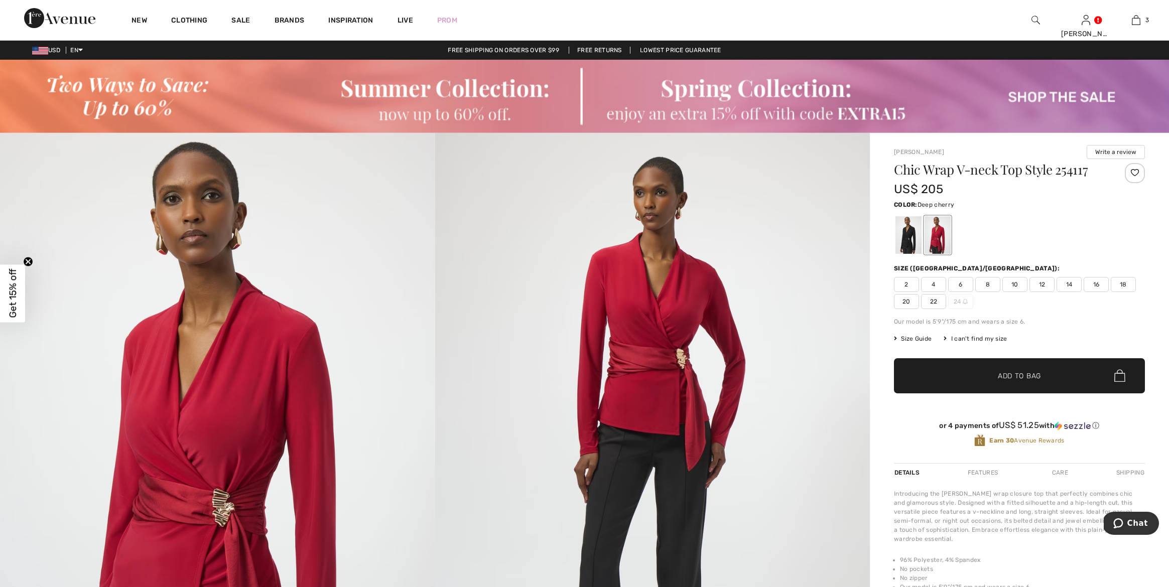 This screenshot has height=587, width=1169. Describe the element at coordinates (961, 302) in the screenshot. I see `span: 24` at that location.